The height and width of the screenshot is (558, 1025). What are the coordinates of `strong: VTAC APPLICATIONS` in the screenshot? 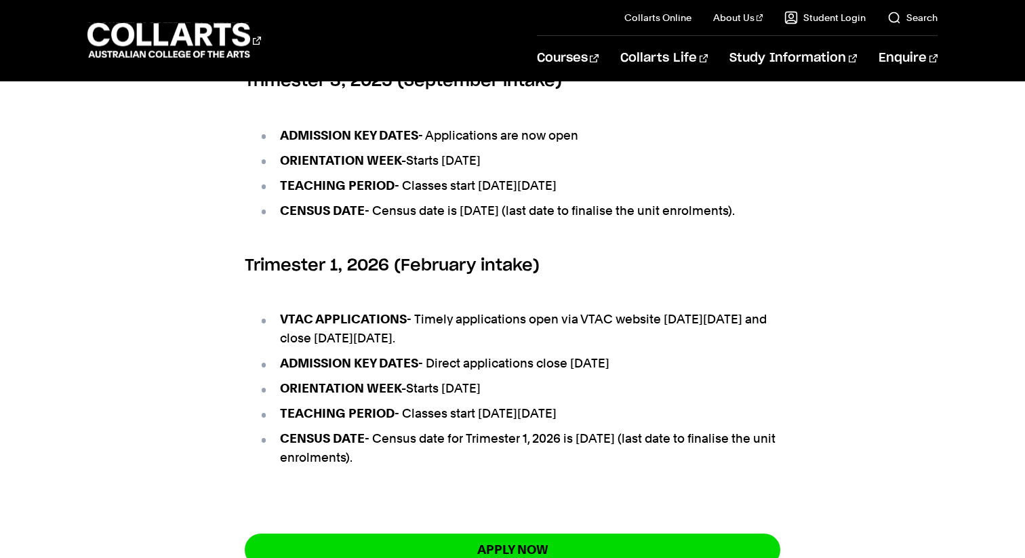 It's located at (343, 319).